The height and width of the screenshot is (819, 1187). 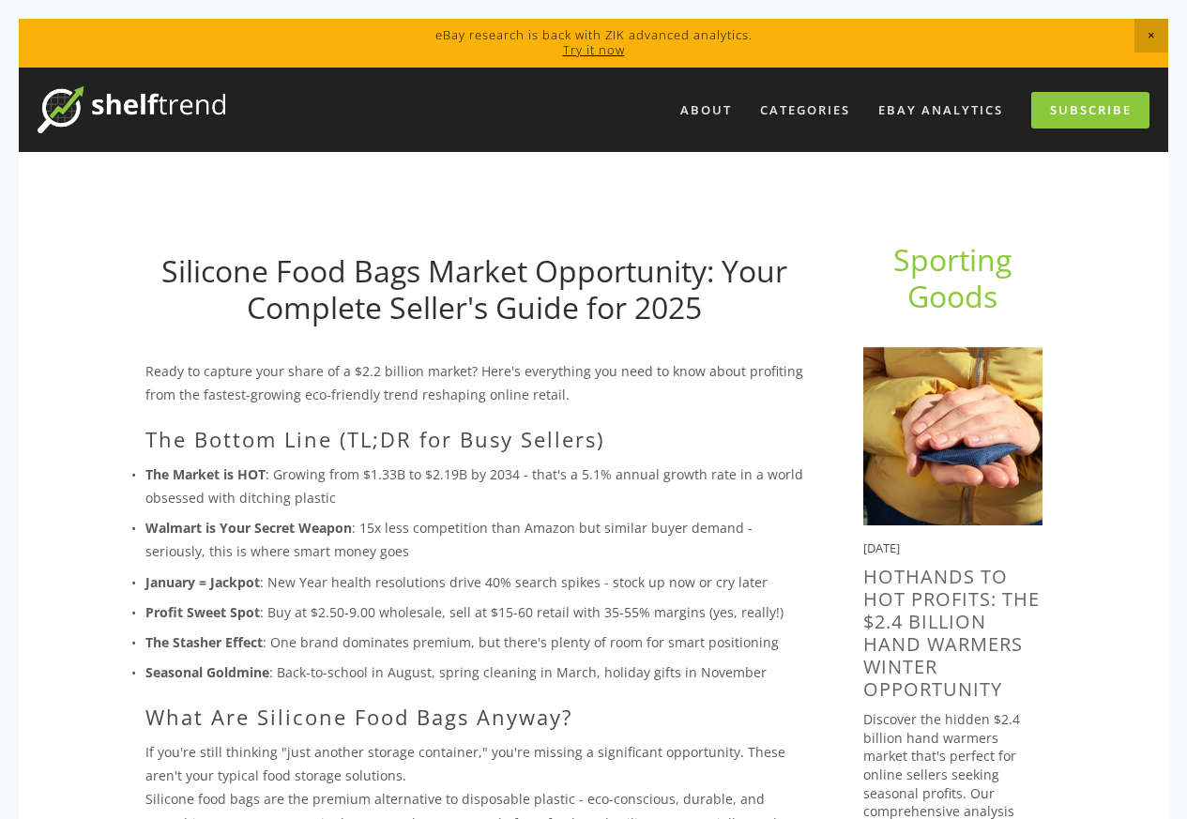 I want to click on a: eBay Analytics, so click(x=941, y=110).